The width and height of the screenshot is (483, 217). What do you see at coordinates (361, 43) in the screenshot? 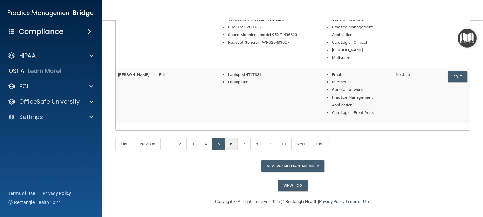
I see `li: CareLogic - Clinical` at bounding box center [361, 43].